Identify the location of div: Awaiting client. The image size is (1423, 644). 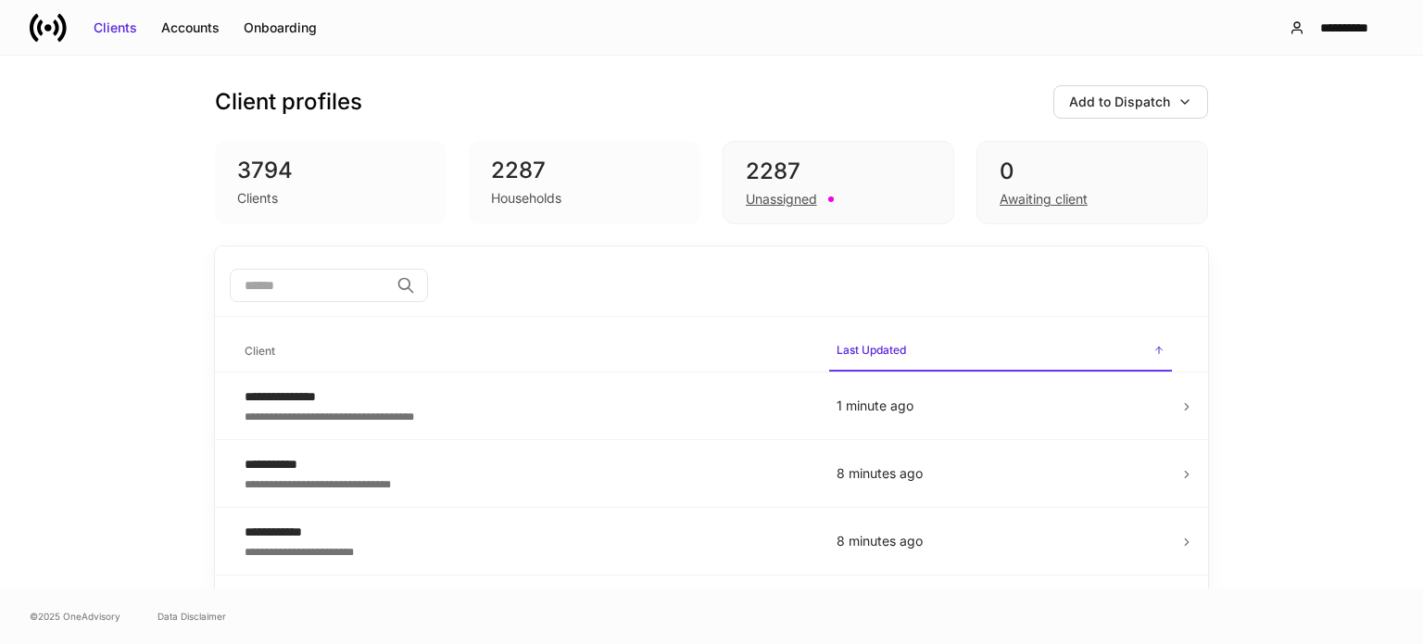
(1043, 199).